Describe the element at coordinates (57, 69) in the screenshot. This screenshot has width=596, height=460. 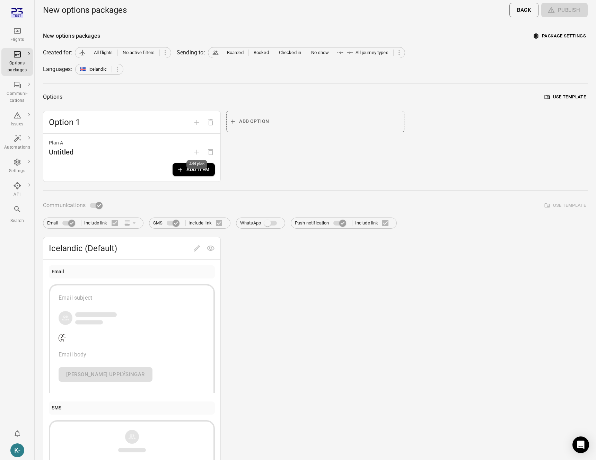
I see `div: Languages:` at that location.